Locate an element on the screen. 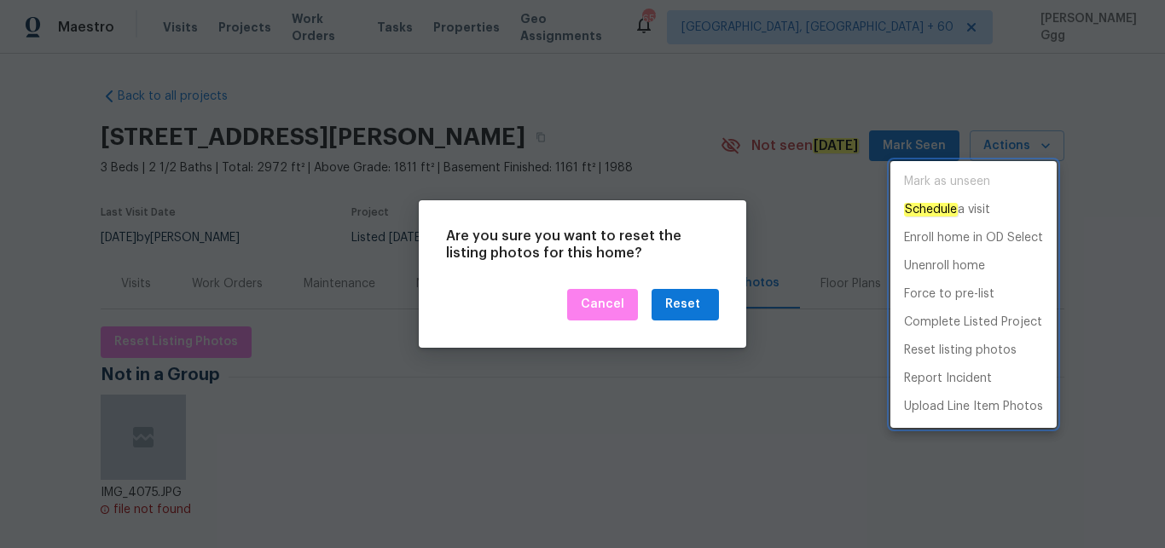 The height and width of the screenshot is (548, 1165). em: Schedule is located at coordinates (930, 210).